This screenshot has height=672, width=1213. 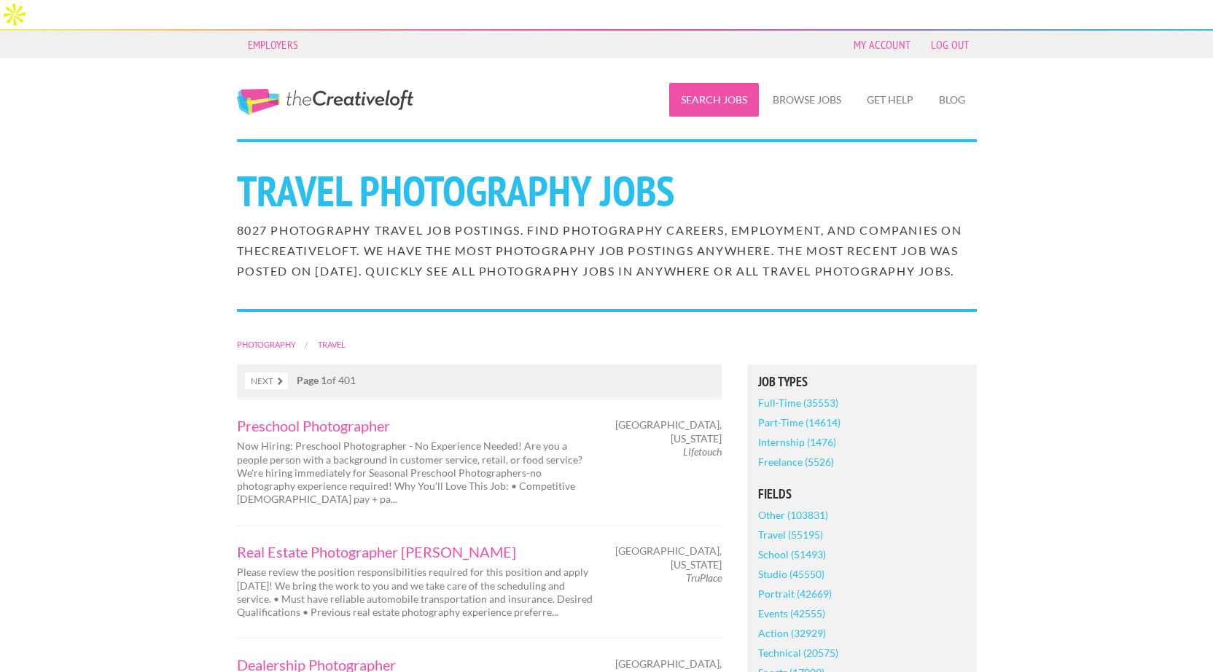 I want to click on a: Blog, so click(x=952, y=100).